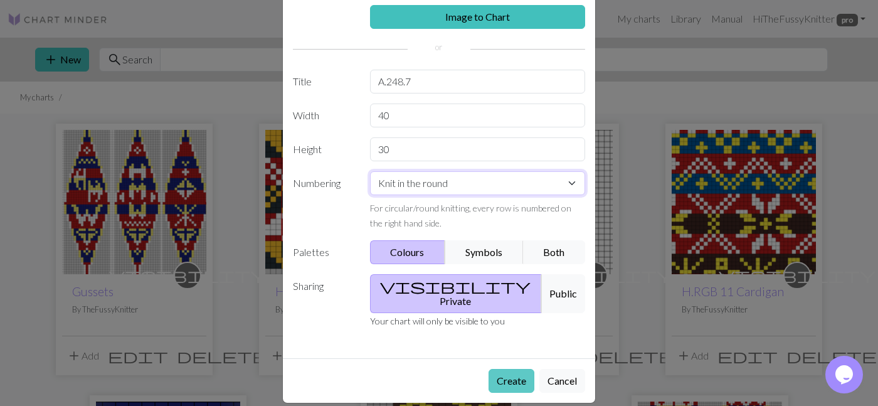  I want to click on button: Private, so click(456, 294).